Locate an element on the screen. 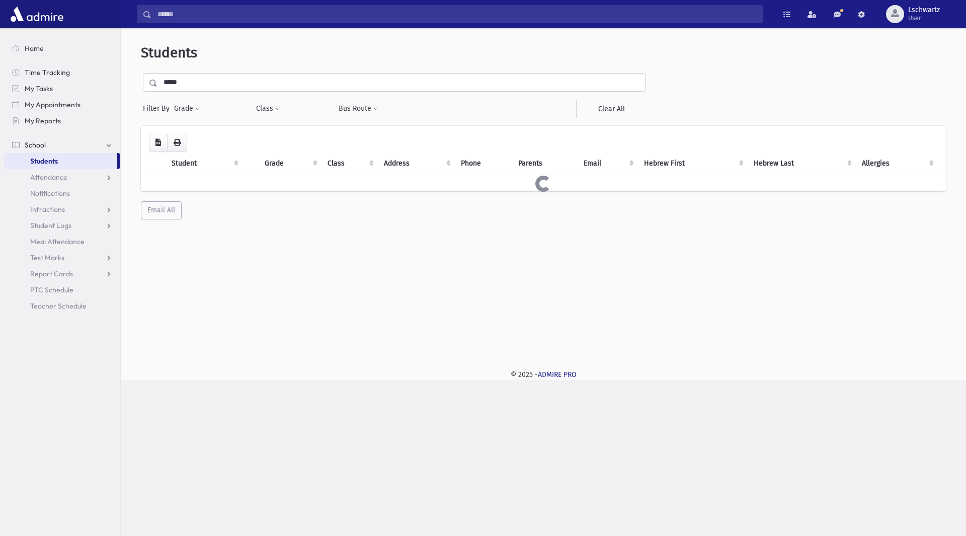 The width and height of the screenshot is (966, 536). a: Notifications is located at coordinates (62, 193).